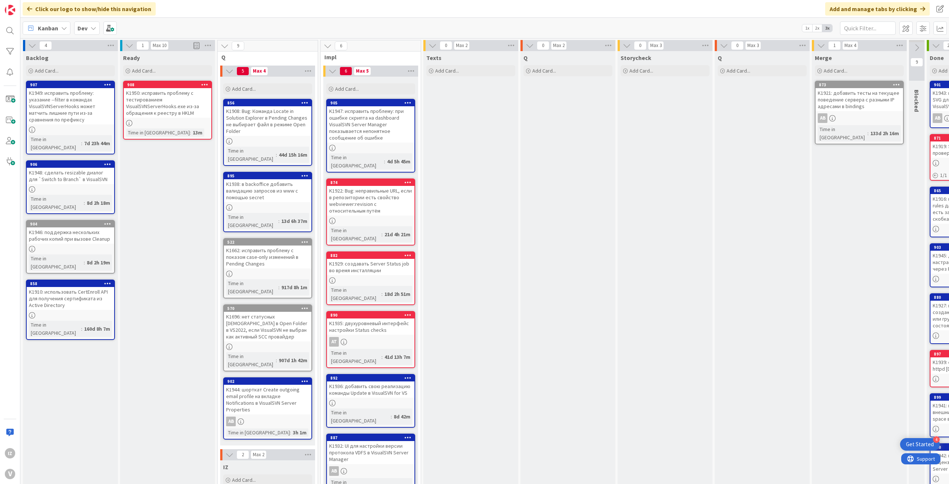 The height and width of the screenshot is (484, 949). Describe the element at coordinates (371, 212) in the screenshot. I see `a: 874K1922: Bug: неправильные URL, если в репозитории есть свойство webviewer:revision с относитель...` at that location.